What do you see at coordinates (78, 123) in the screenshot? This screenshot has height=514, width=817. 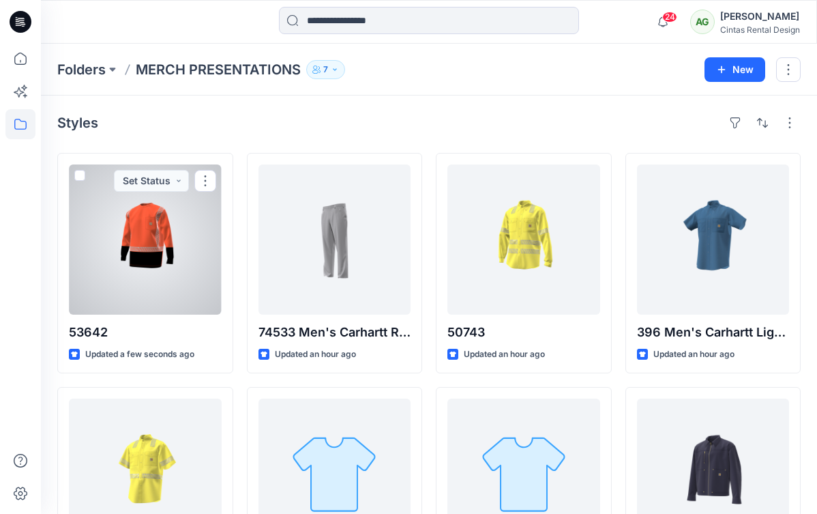 I see `h4: Styles` at bounding box center [78, 123].